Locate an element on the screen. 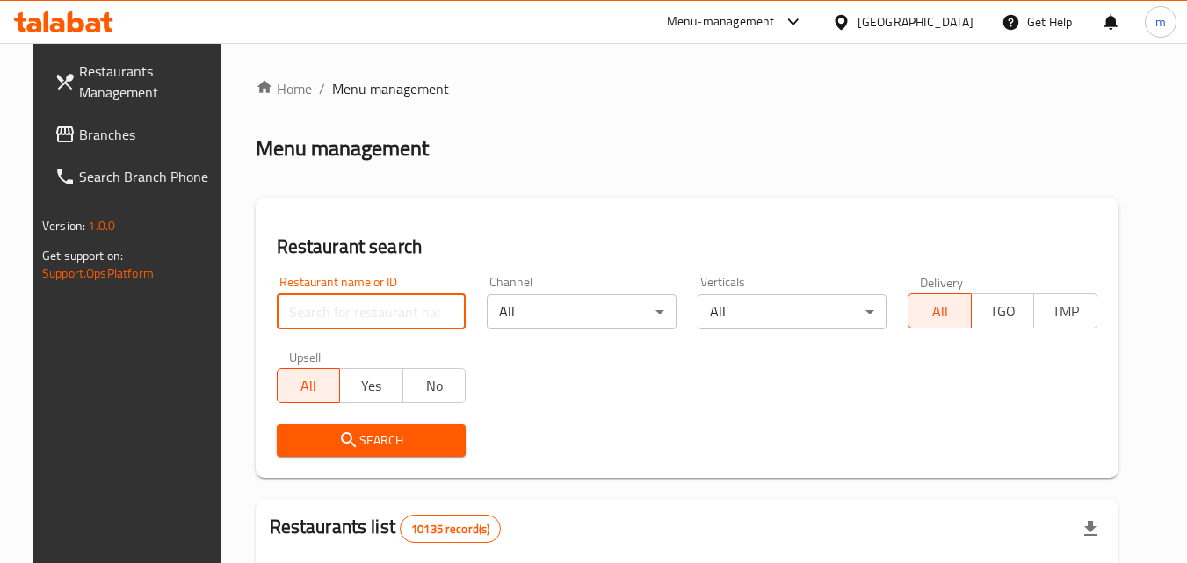 This screenshot has height=563, width=1187. input: Search for restaurant name or ID.. is located at coordinates (372, 312).